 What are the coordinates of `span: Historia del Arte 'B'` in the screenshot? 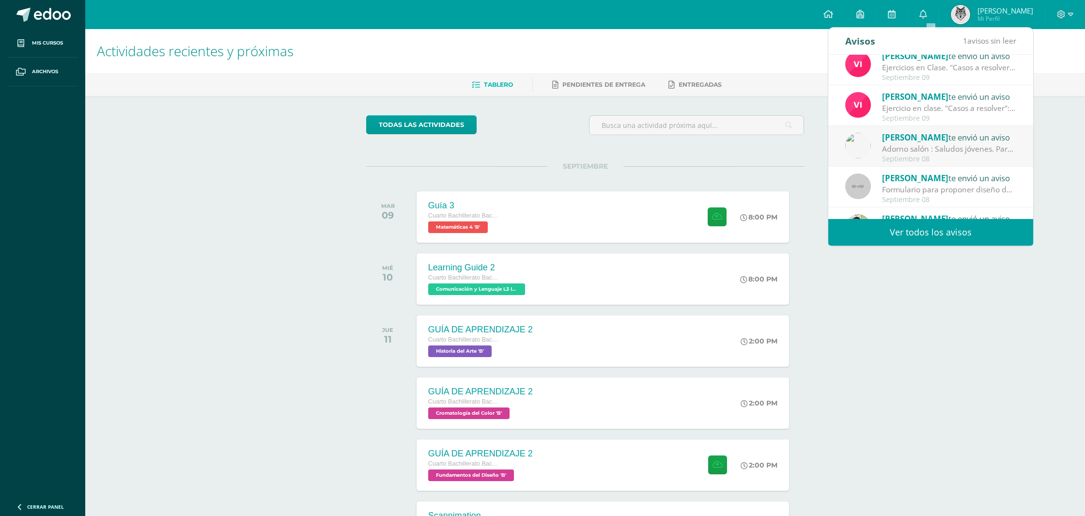 It's located at (460, 351).